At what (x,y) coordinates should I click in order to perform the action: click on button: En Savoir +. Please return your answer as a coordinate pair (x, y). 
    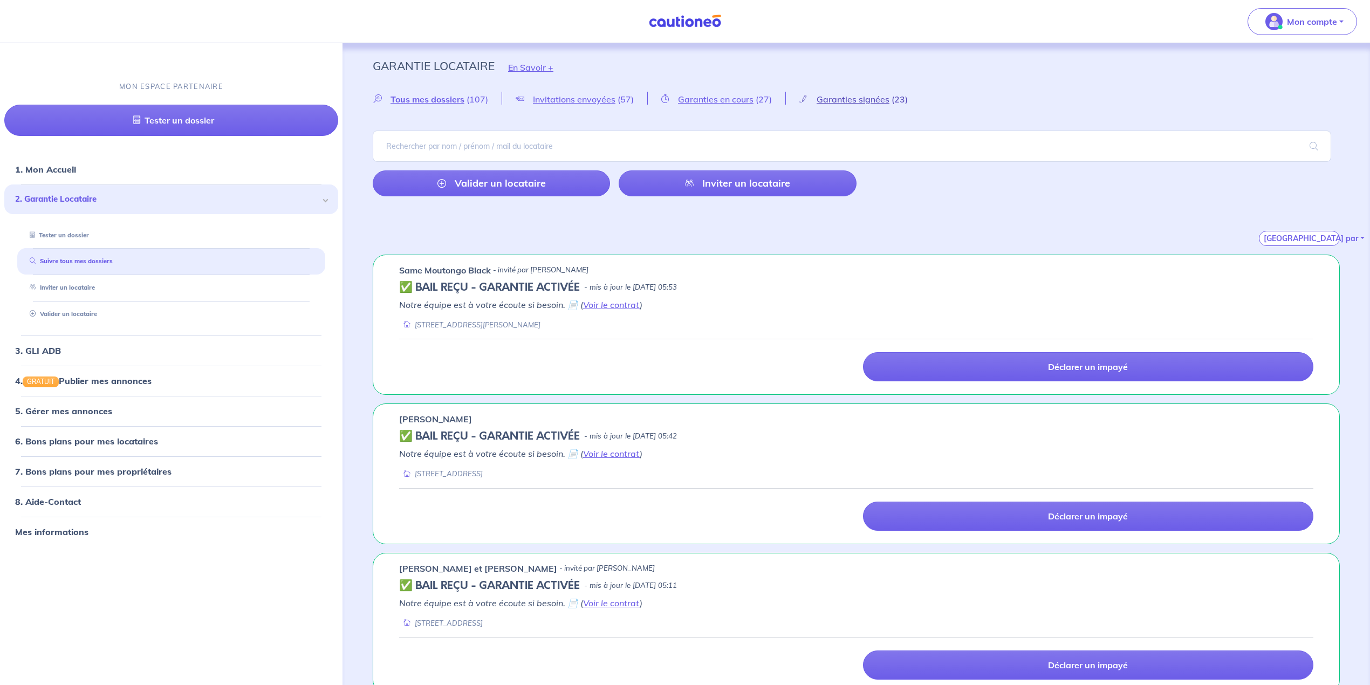
    Looking at the image, I should click on (531, 67).